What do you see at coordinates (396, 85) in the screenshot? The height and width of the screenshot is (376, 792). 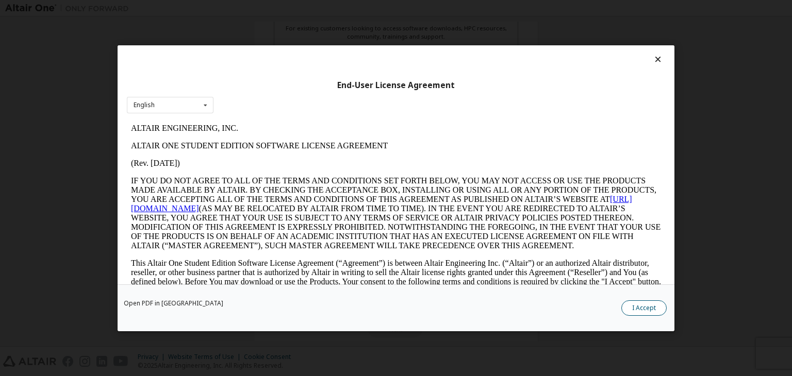 I see `div: End-User License Agreement` at bounding box center [396, 85].